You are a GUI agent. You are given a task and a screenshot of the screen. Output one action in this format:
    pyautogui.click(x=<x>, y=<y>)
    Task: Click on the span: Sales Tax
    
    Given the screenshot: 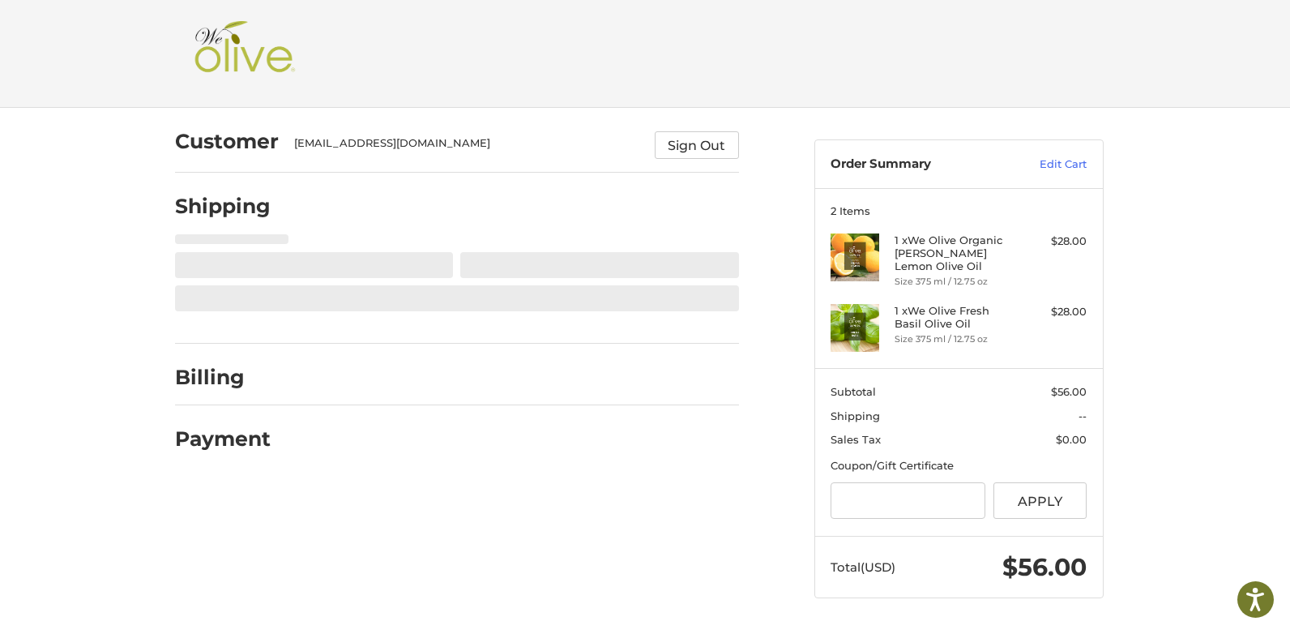 What is the action you would take?
    pyautogui.click(x=856, y=439)
    